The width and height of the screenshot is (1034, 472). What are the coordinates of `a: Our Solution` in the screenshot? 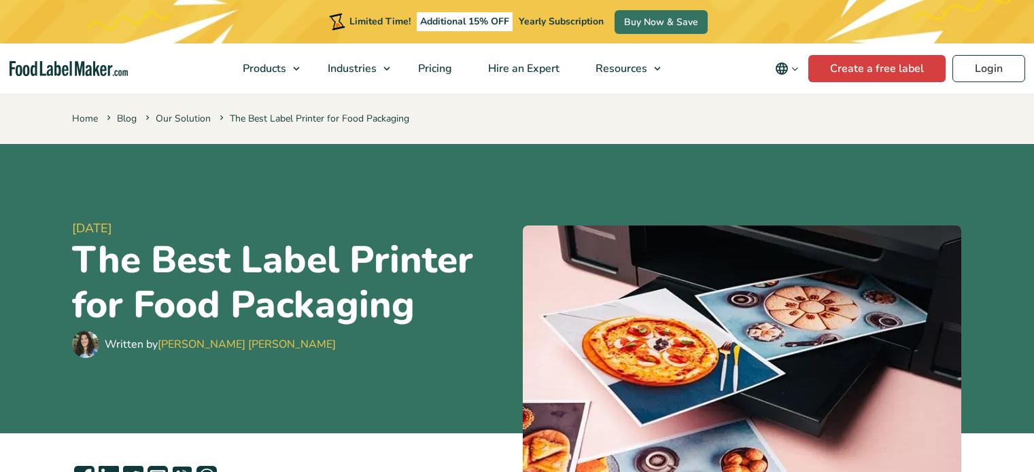 It's located at (183, 118).